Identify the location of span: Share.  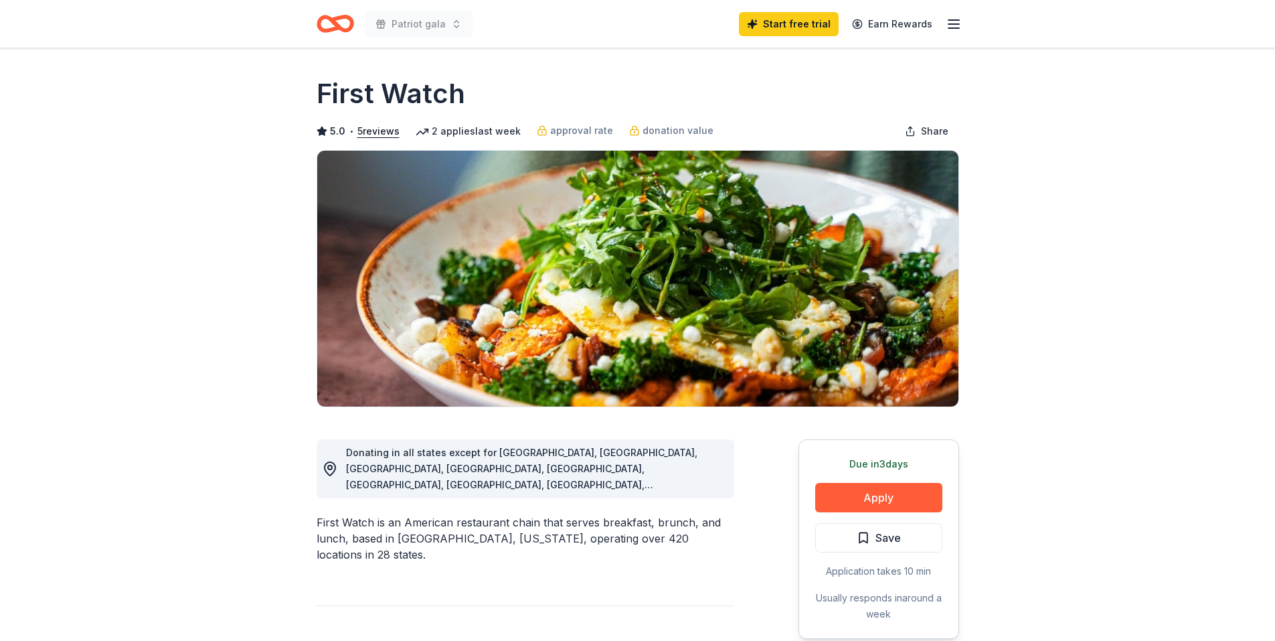
(934, 131).